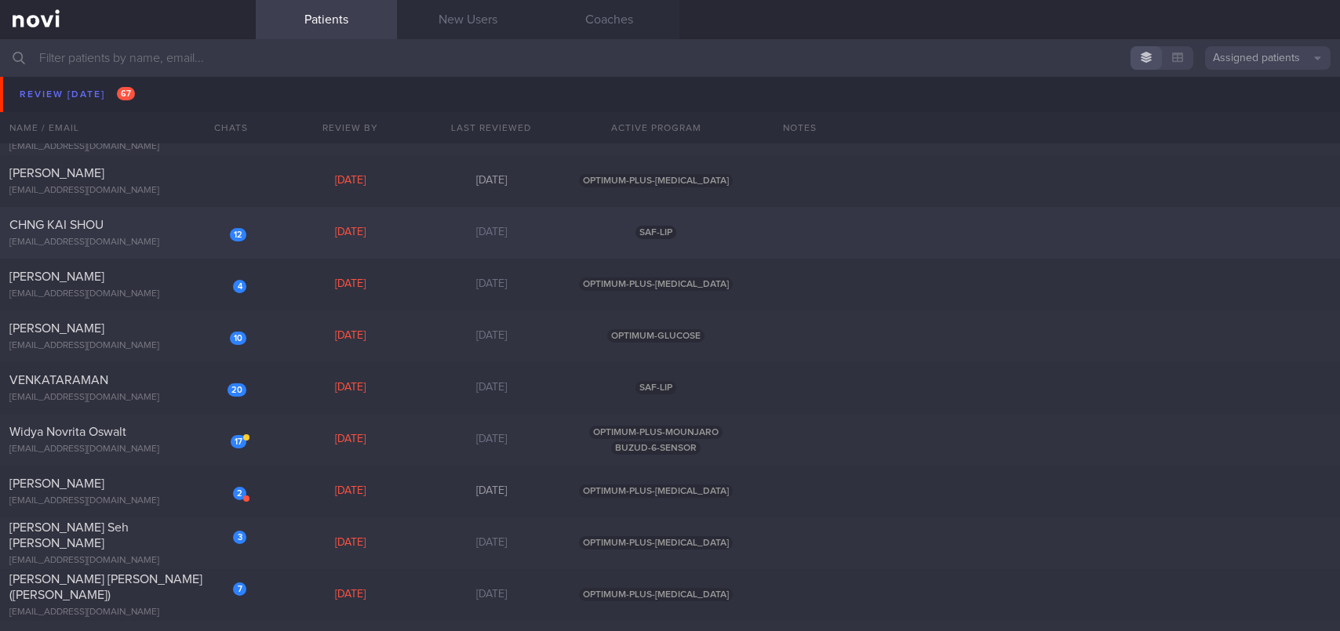 Image resolution: width=1340 pixels, height=631 pixels. What do you see at coordinates (59, 380) in the screenshot?
I see `span: VENKATARAMAN` at bounding box center [59, 380].